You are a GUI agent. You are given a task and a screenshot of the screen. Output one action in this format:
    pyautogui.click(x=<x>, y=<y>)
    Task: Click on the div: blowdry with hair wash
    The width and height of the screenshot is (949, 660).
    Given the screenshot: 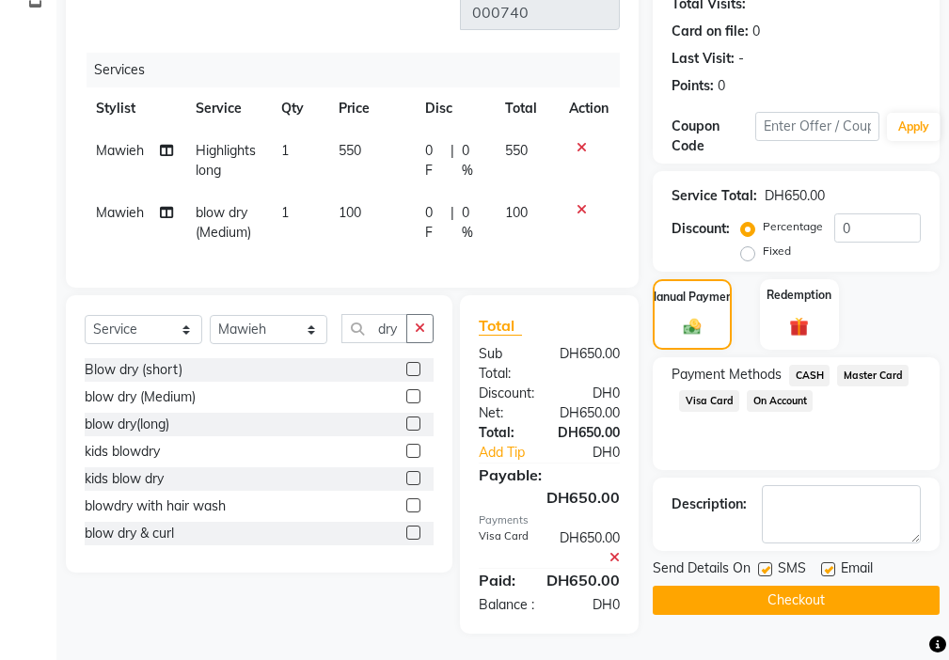 What is the action you would take?
    pyautogui.click(x=155, y=506)
    